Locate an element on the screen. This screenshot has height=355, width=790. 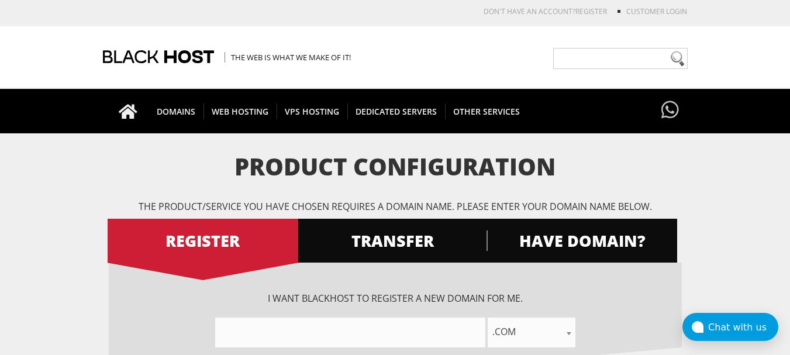
span: The Web is what we make of it! is located at coordinates (288, 57).